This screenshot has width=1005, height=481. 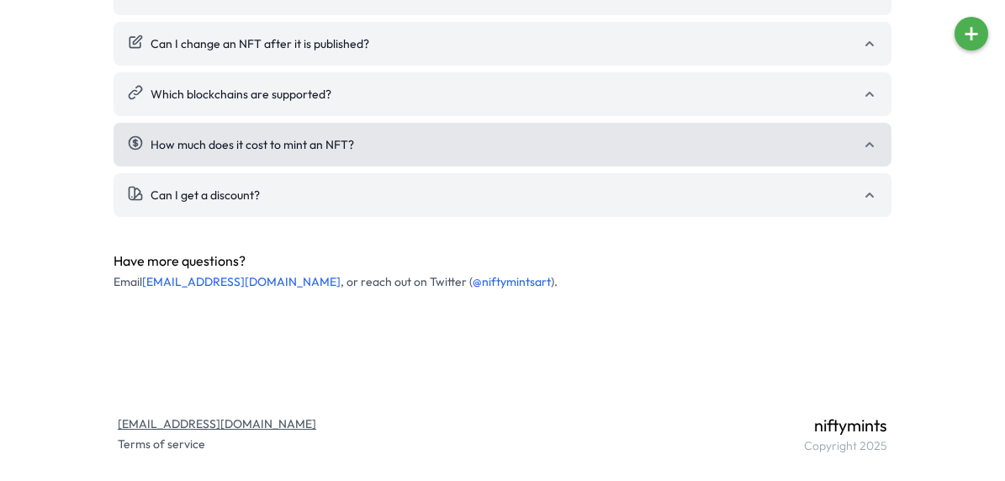 What do you see at coordinates (260, 44) in the screenshot?
I see `span: Can I change an NFT after it is published?` at bounding box center [260, 44].